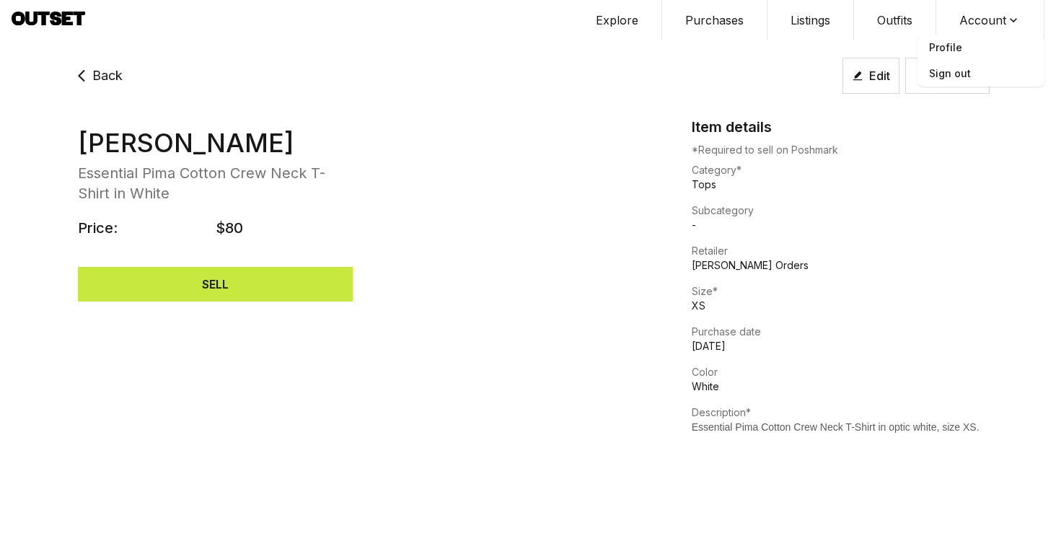 This screenshot has width=1056, height=541. What do you see at coordinates (870, 76) in the screenshot?
I see `button: Edit` at bounding box center [870, 76].